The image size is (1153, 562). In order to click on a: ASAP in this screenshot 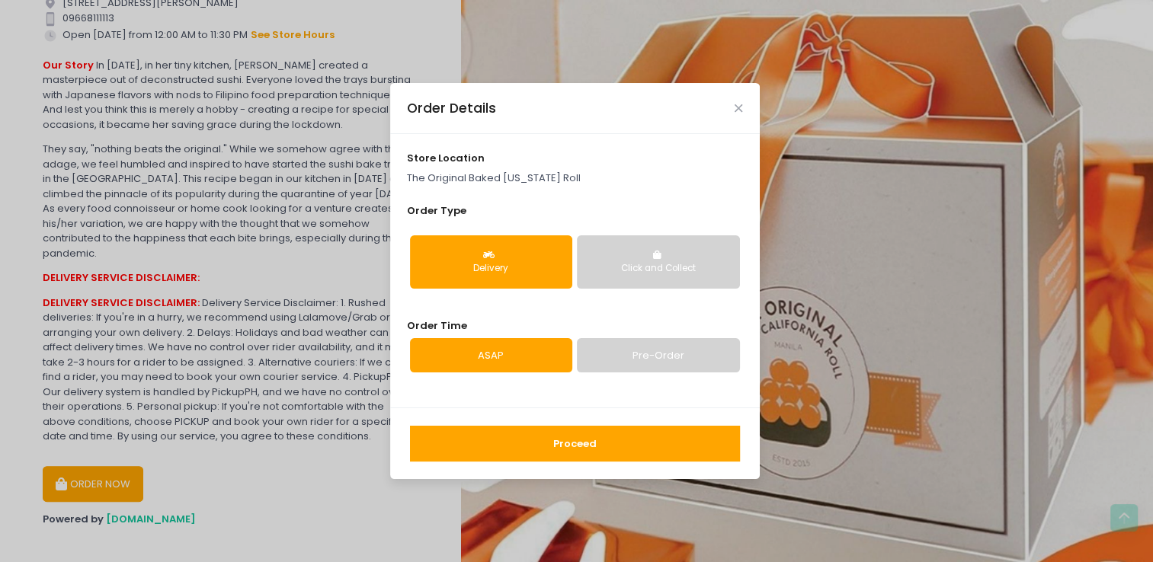, I will do `click(491, 356)`.